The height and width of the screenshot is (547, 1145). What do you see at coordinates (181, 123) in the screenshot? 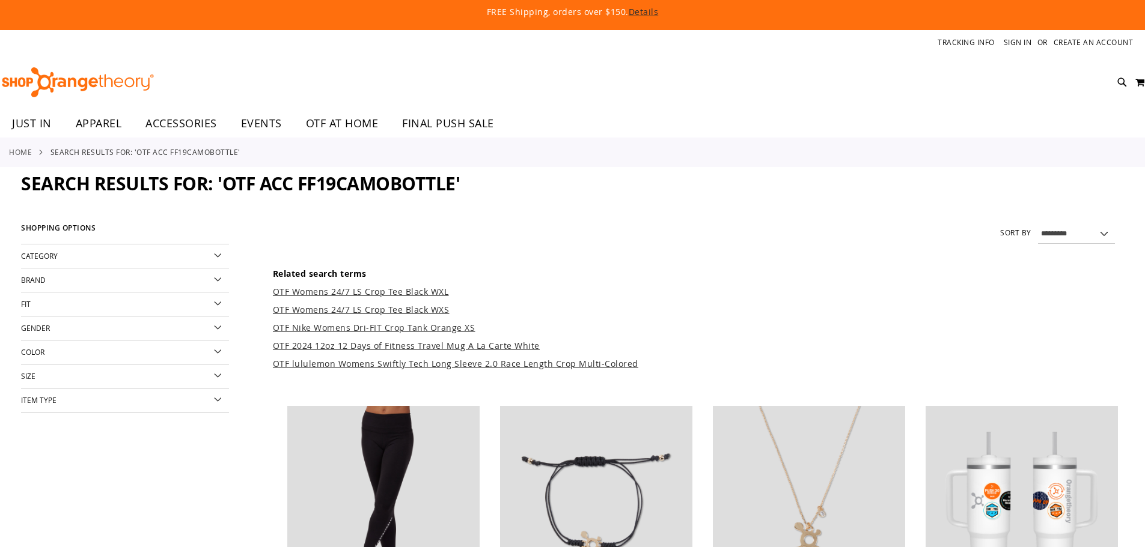
I see `span: ACCESSORIES` at bounding box center [181, 123].